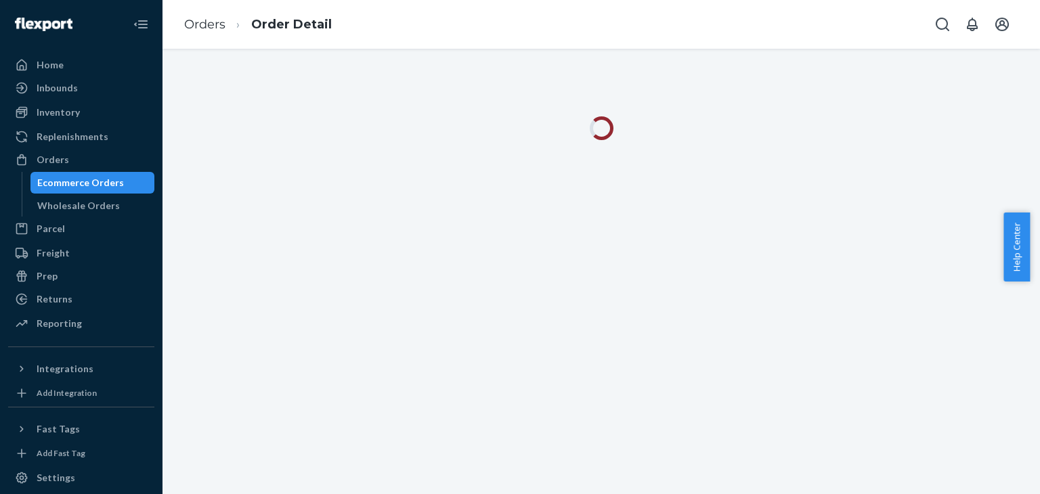 The image size is (1040, 494). Describe the element at coordinates (81, 276) in the screenshot. I see `a: Prep` at that location.